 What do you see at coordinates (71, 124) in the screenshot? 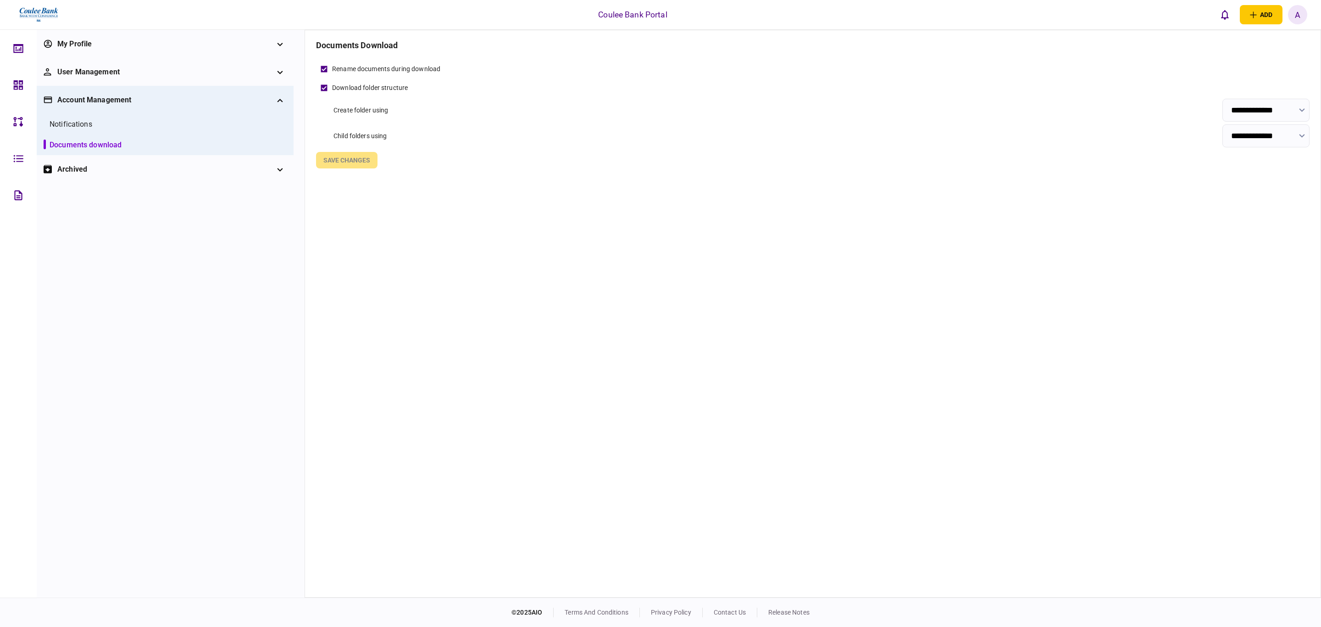
I see `div: notifications` at bounding box center [71, 124].